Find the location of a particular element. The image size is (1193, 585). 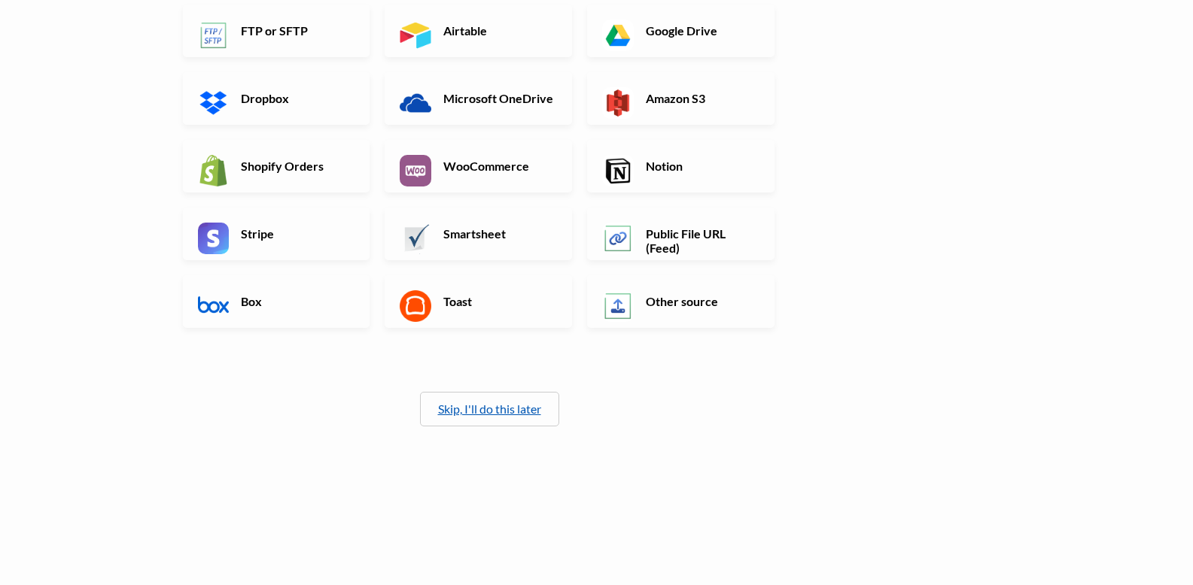

a: Dropbox is located at coordinates (276, 99).